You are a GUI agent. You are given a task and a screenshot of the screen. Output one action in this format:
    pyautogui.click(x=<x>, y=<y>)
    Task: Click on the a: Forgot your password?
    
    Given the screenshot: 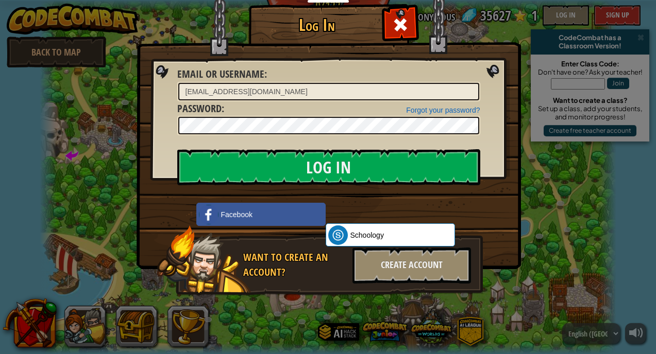 What is the action you would take?
    pyautogui.click(x=442, y=110)
    